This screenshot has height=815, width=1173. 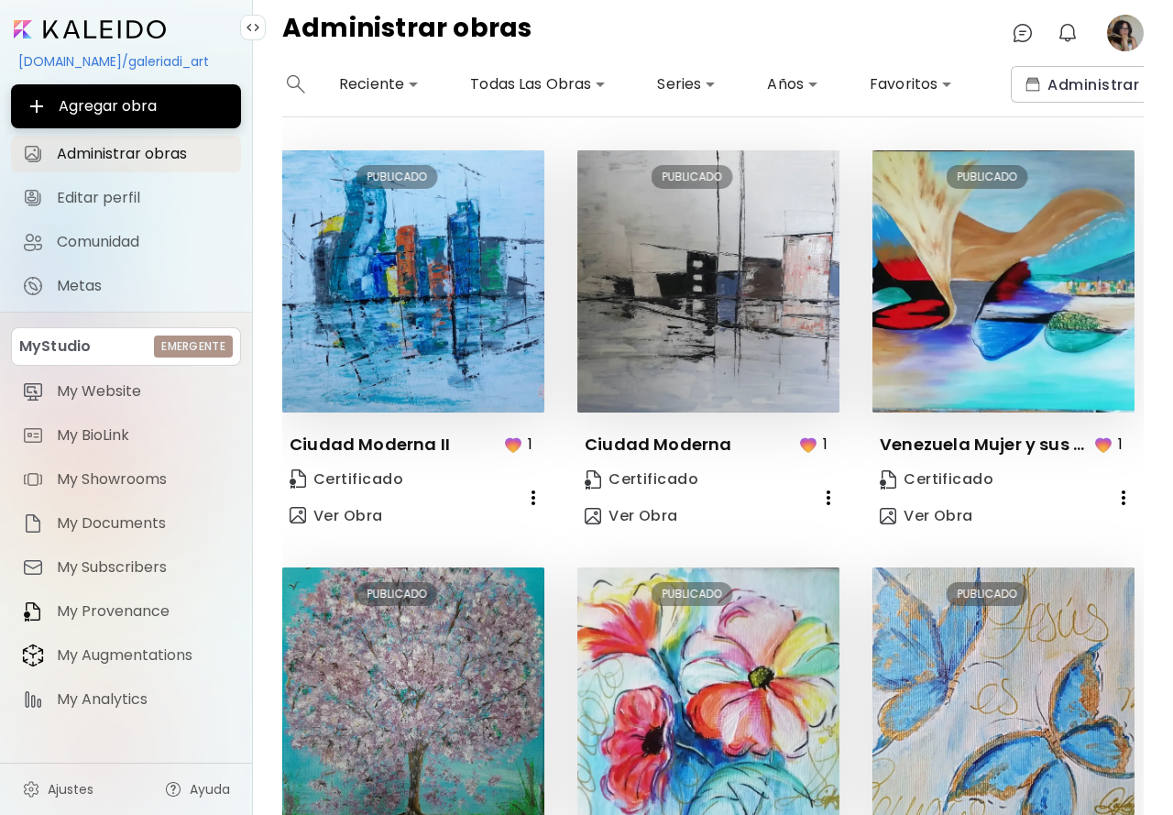 I want to click on div: Series, so click(x=687, y=84).